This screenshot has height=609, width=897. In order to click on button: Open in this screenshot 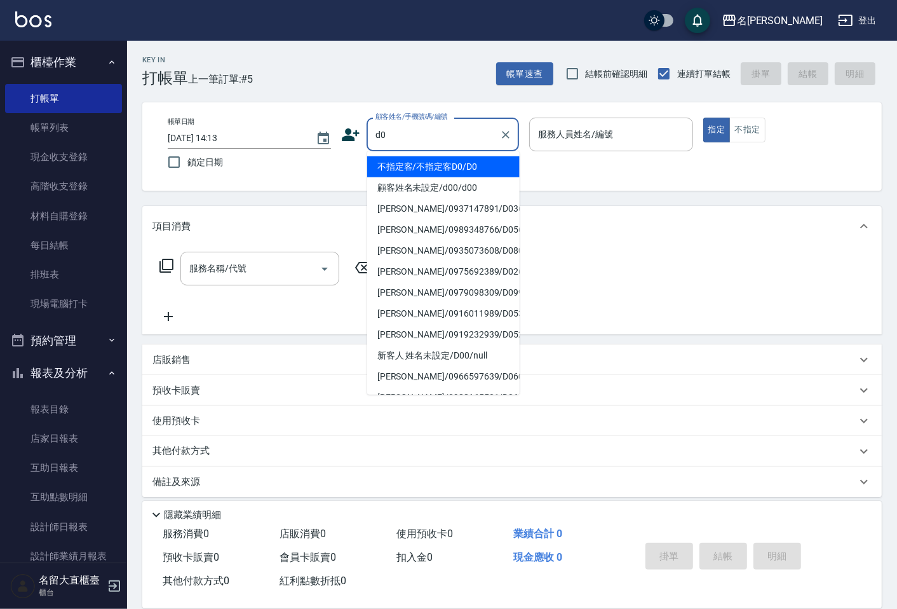, I will do `click(325, 269)`.